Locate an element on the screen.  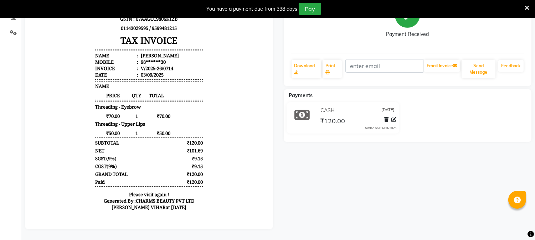
div: V/2025-26/0714 is located at coordinates (124, 98).